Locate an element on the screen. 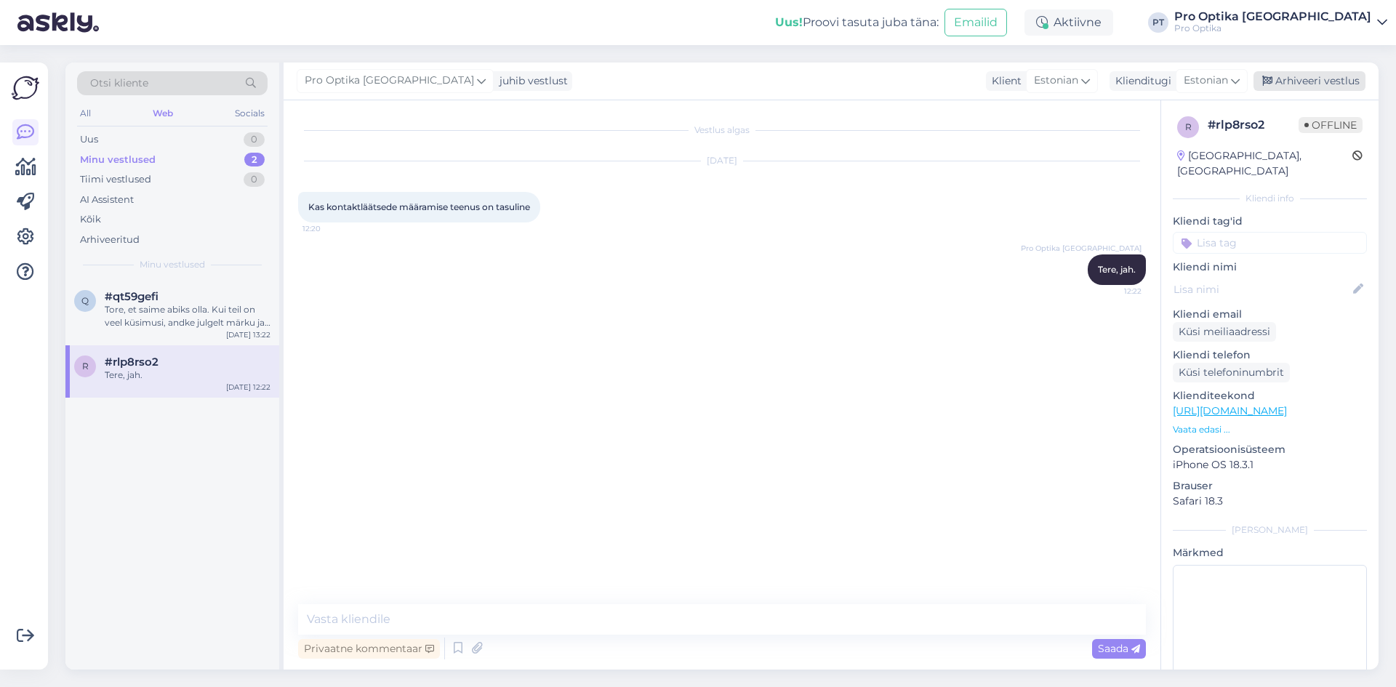 Image resolution: width=1396 pixels, height=687 pixels. span: 12:20 is located at coordinates (329, 228).